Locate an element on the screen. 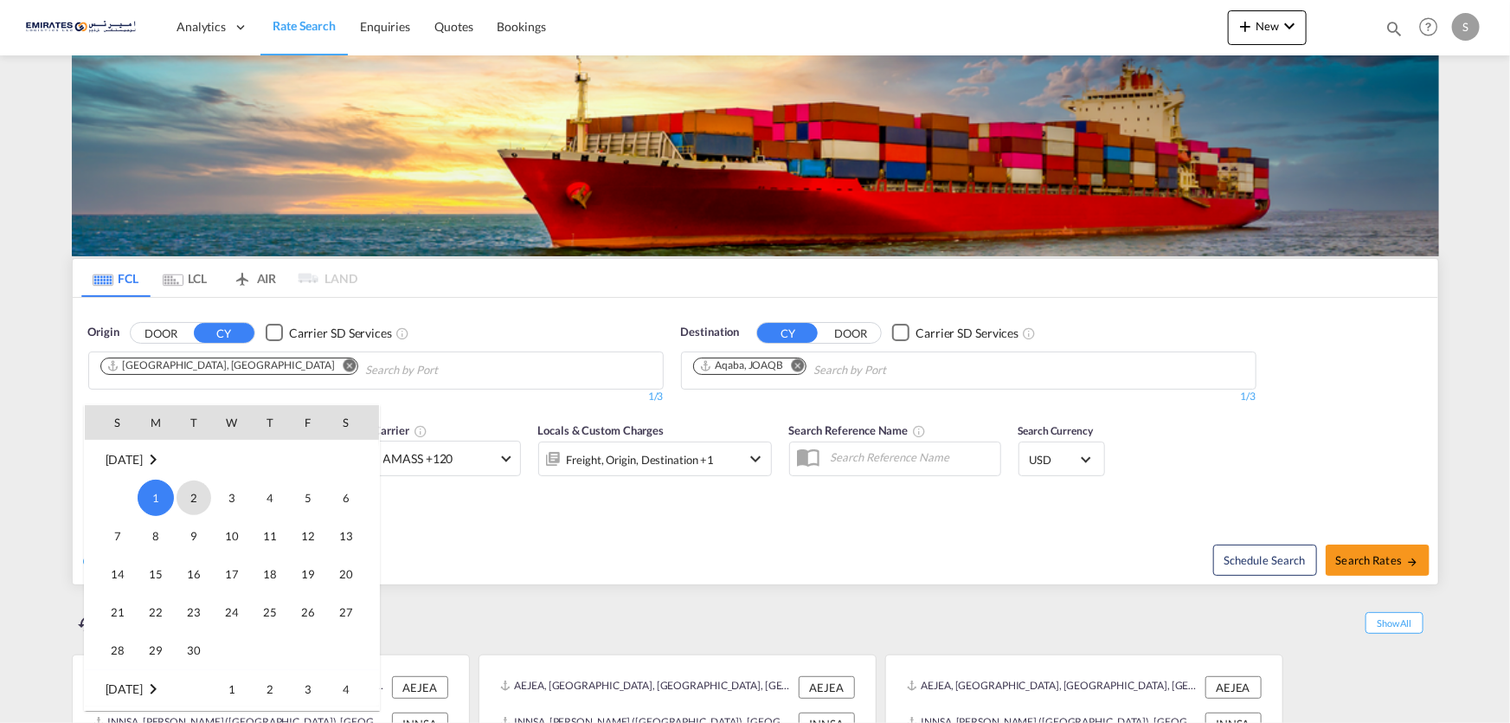  td: Monday September 8 2025 is located at coordinates (156, 536).